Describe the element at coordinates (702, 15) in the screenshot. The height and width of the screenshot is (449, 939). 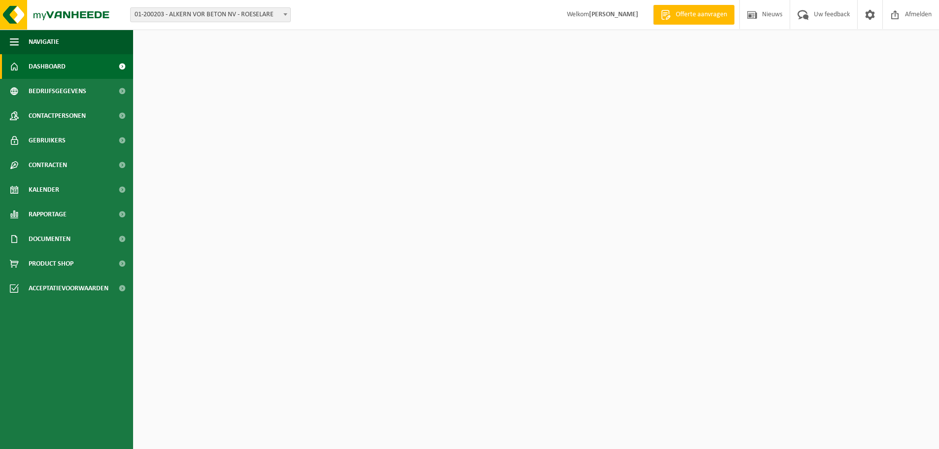
I see `span: Offerte aanvragen` at that location.